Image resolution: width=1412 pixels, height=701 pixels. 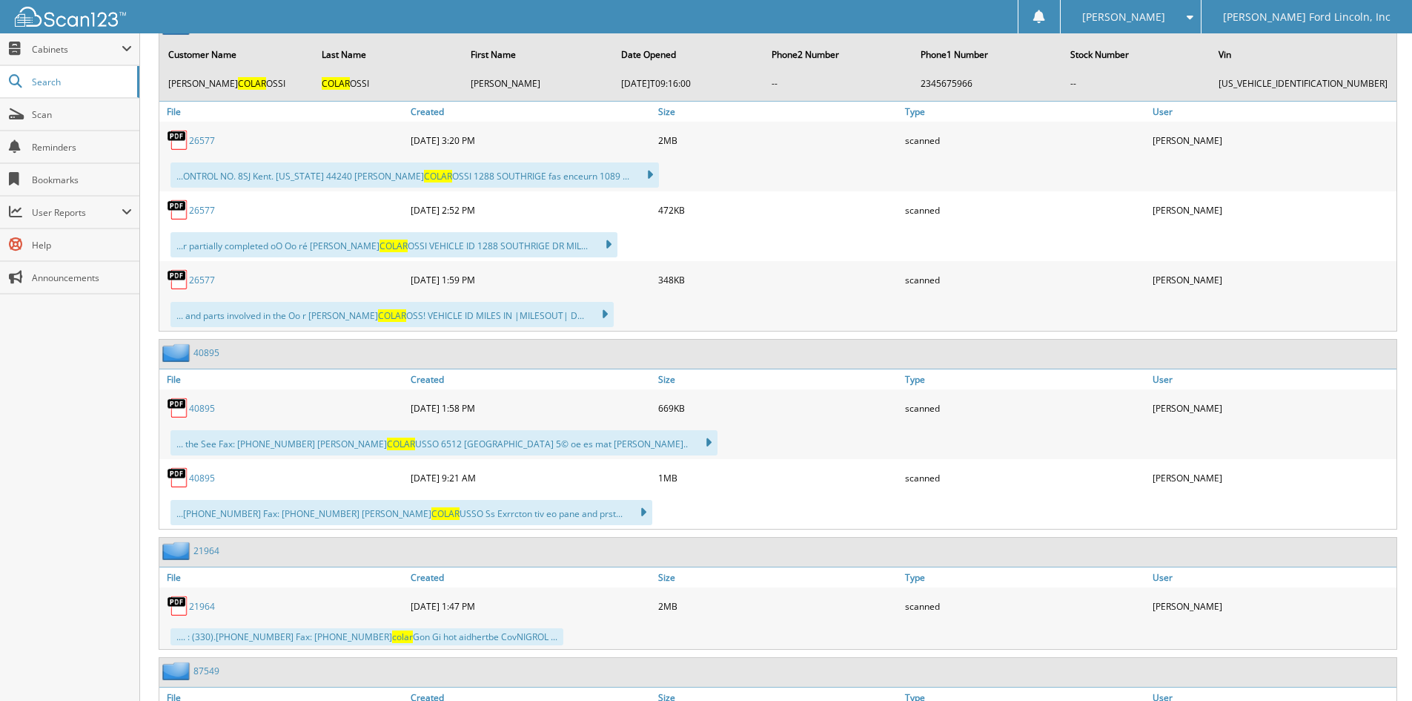 What do you see at coordinates (82, 147) in the screenshot?
I see `span: Reminders` at bounding box center [82, 147].